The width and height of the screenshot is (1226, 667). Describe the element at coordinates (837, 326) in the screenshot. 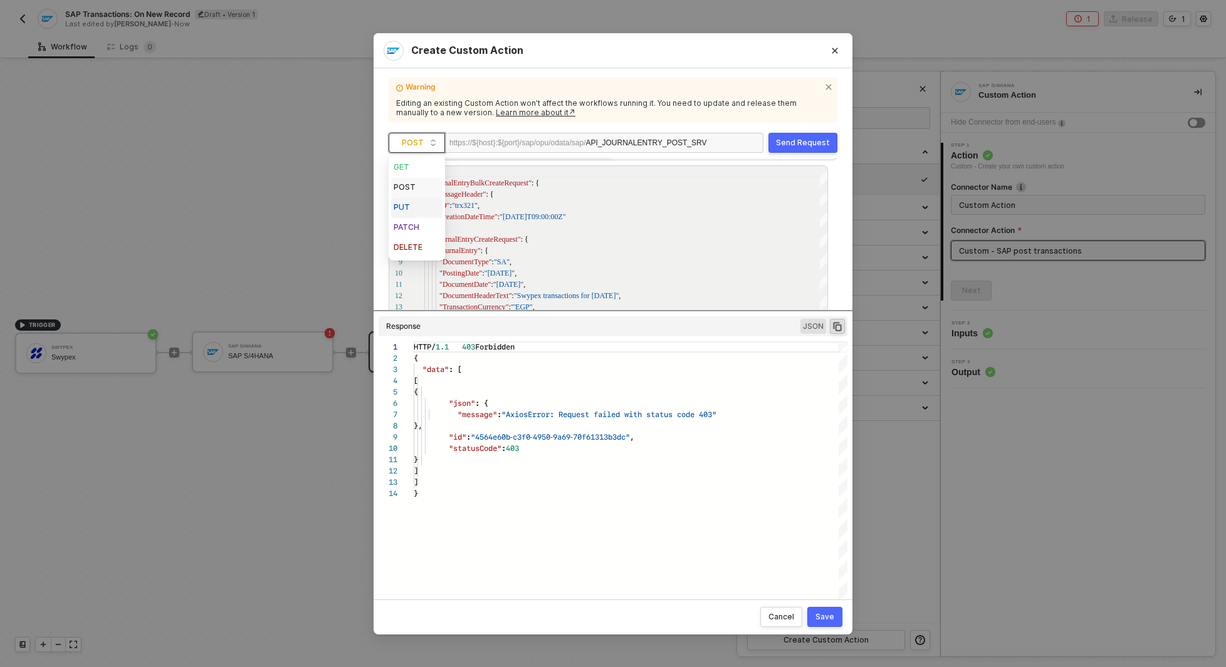

I see `span: icon-copy-paste` at that location.